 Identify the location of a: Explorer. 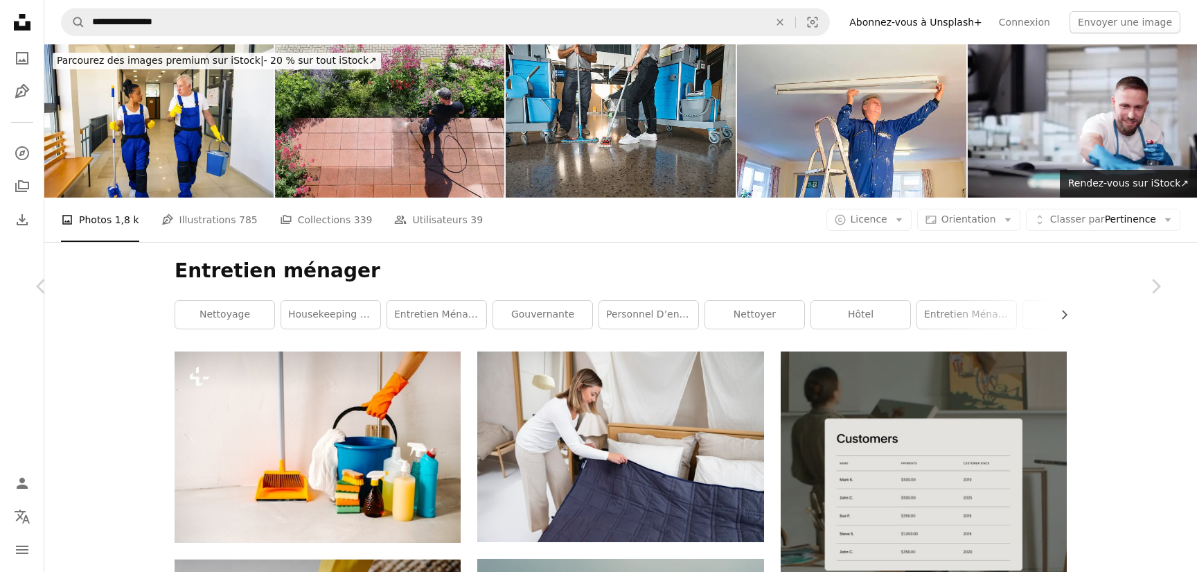
(22, 153).